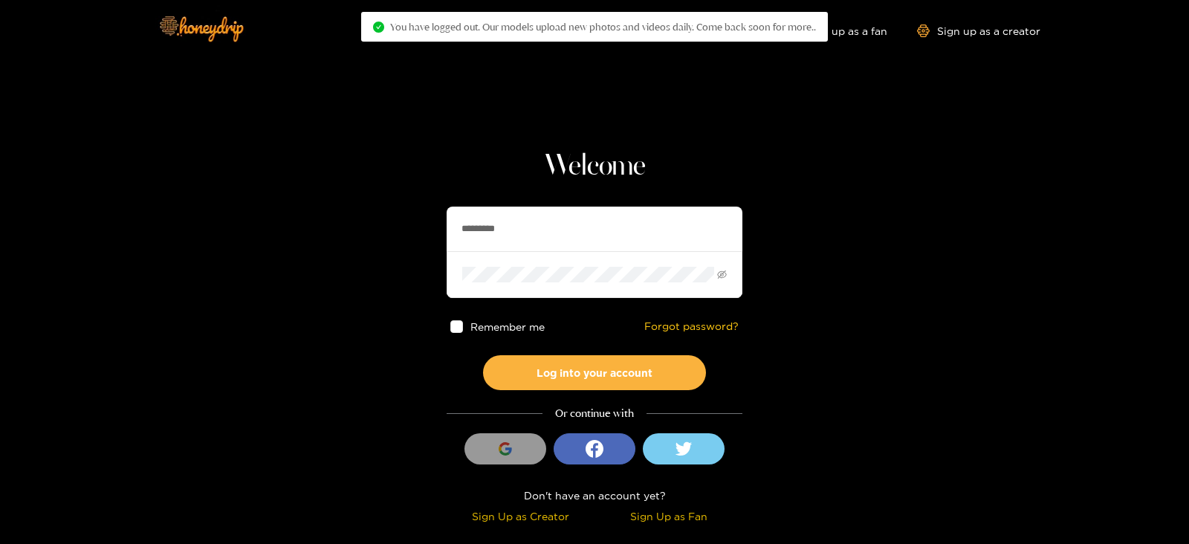 This screenshot has width=1189, height=544. I want to click on span: You have logged out. Our models upload new photos and videos daily. Come back soon for more.., so click(602, 27).